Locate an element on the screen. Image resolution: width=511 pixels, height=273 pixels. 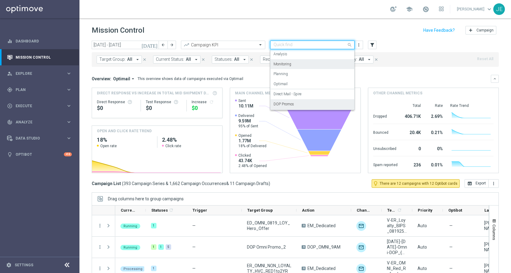
span: Recurrence type: is located at coordinates (279, 59).